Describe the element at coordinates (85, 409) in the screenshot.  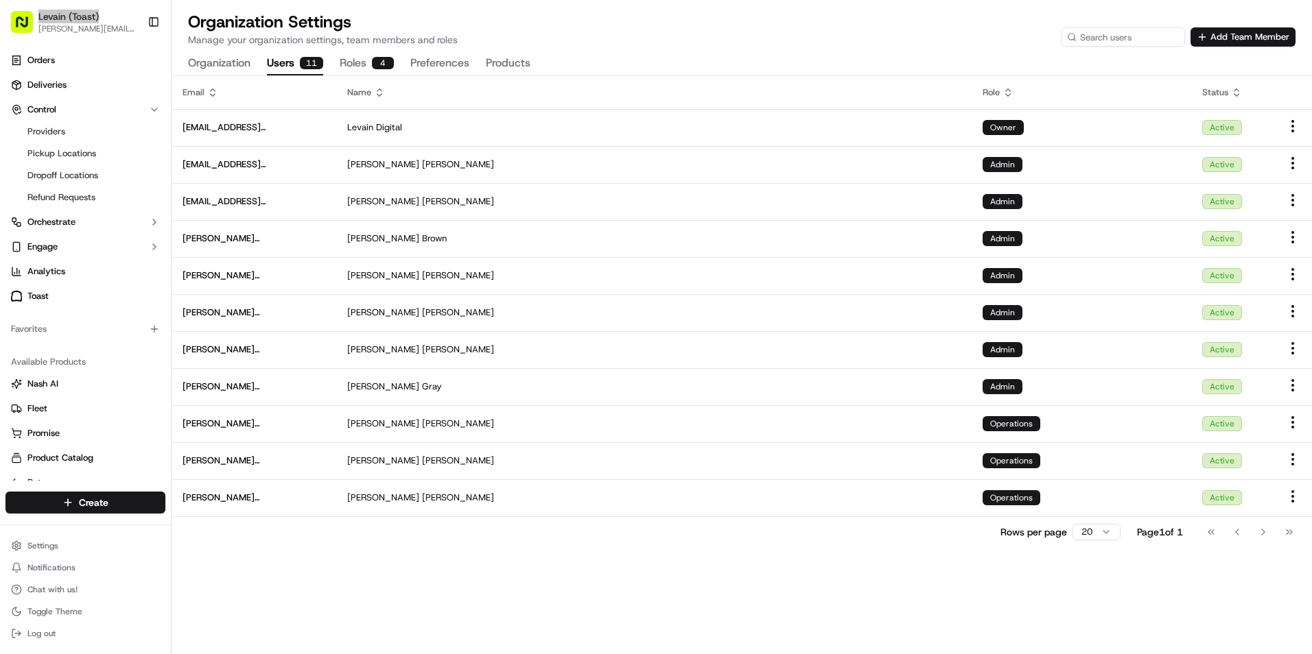
I see `button: Fleet` at that location.